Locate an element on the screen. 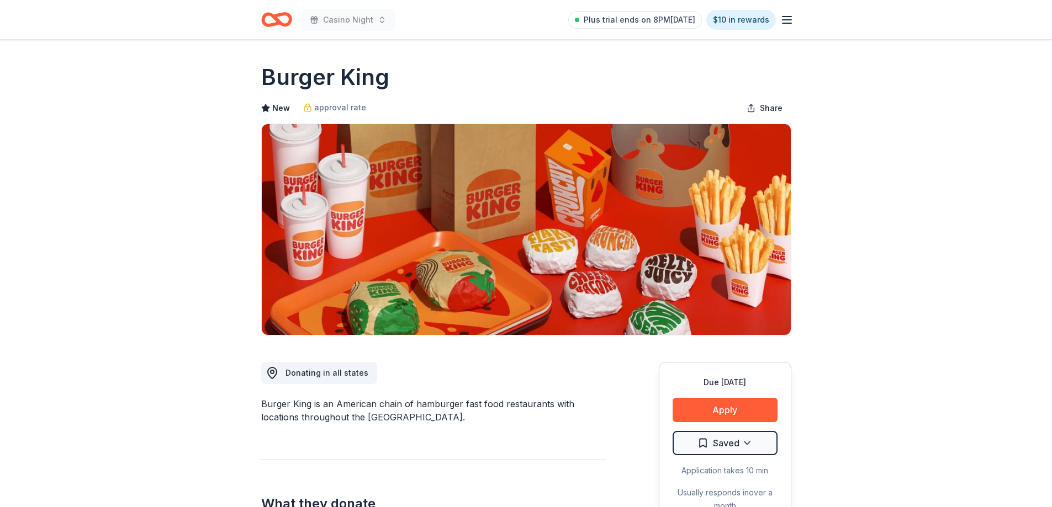  img: Image for Burger King is located at coordinates (526, 230).